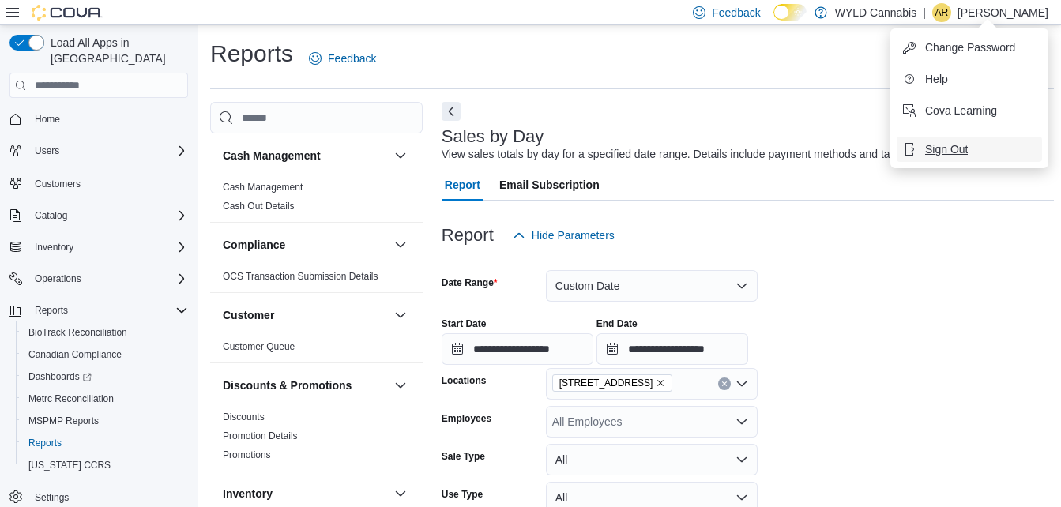 This screenshot has width=1061, height=507. I want to click on span: Catalog, so click(51, 216).